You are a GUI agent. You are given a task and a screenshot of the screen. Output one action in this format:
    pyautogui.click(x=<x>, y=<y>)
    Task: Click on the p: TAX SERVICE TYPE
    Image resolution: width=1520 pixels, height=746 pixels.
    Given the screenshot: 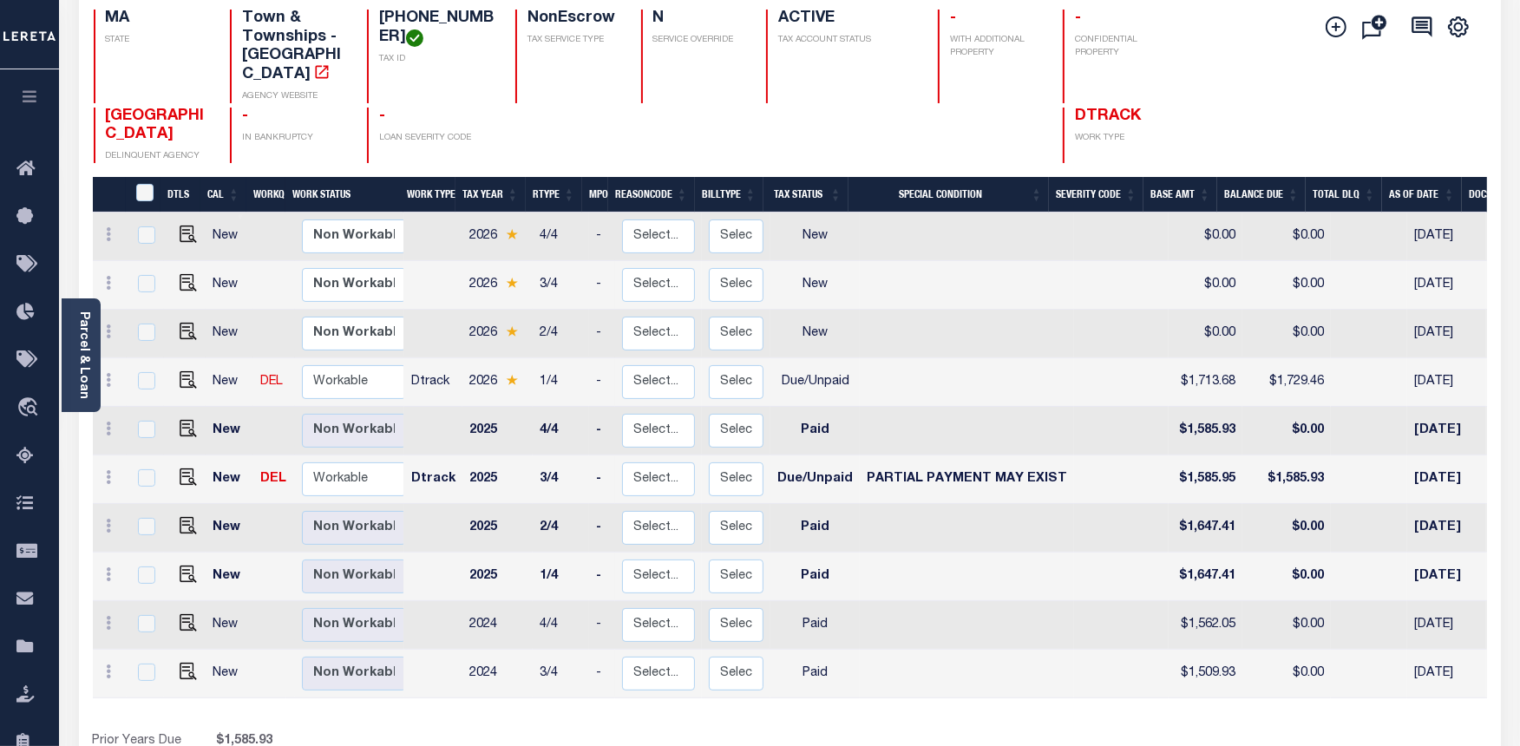 What is the action you would take?
    pyautogui.click(x=573, y=40)
    